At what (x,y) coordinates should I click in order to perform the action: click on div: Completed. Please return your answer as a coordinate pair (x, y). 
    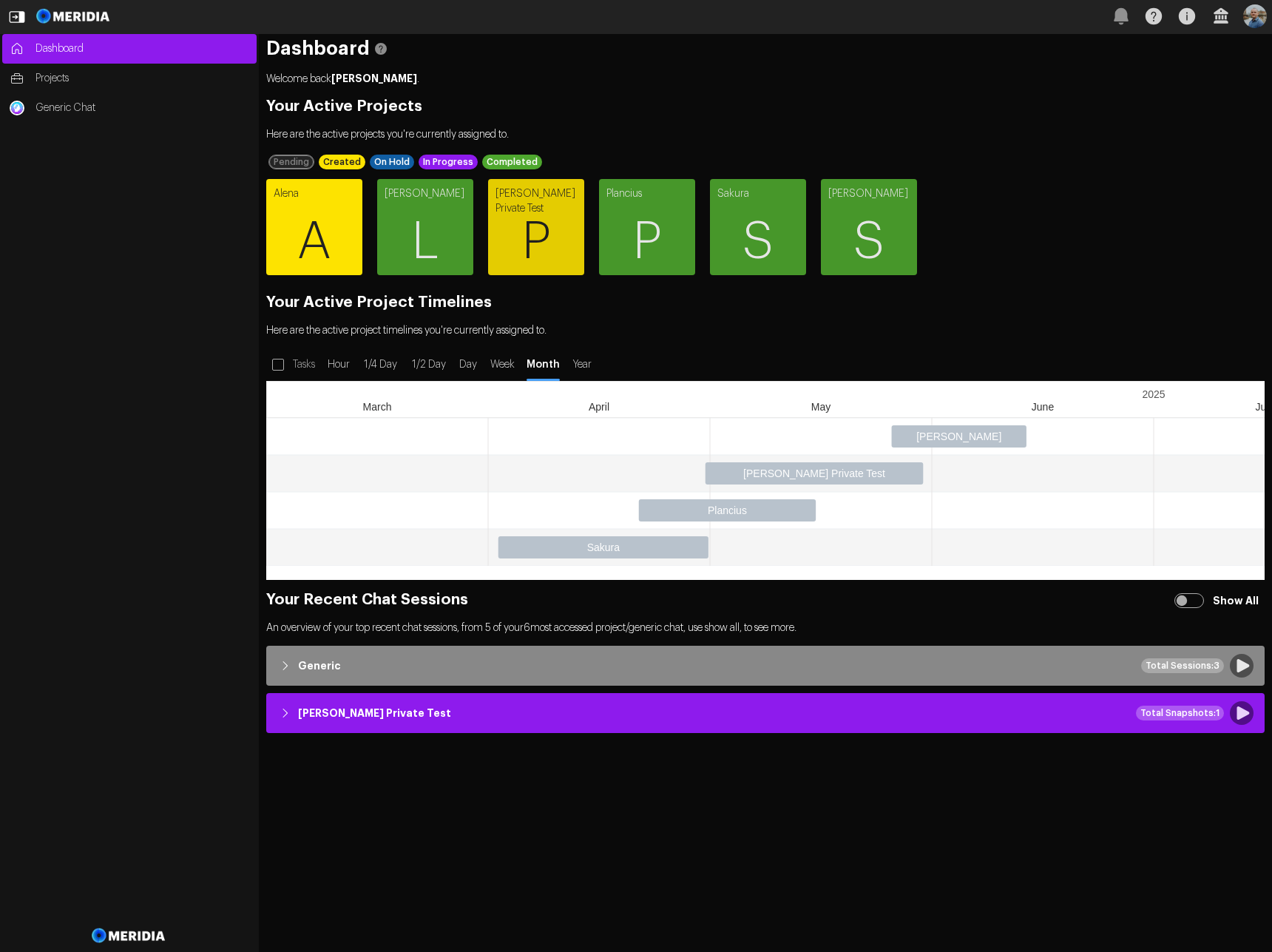
    Looking at the image, I should click on (511, 162).